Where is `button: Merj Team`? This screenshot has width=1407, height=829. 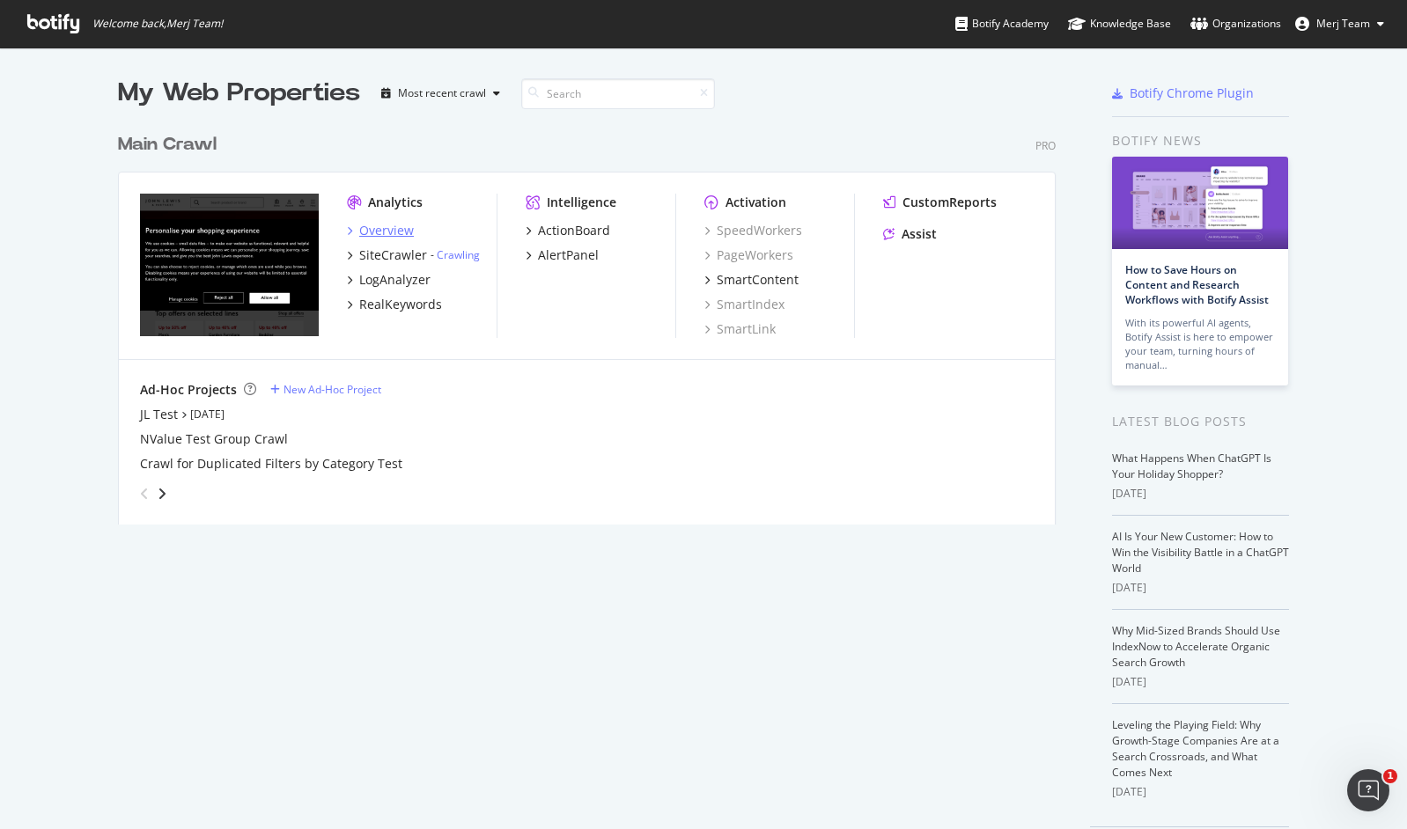 button: Merj Team is located at coordinates (1339, 24).